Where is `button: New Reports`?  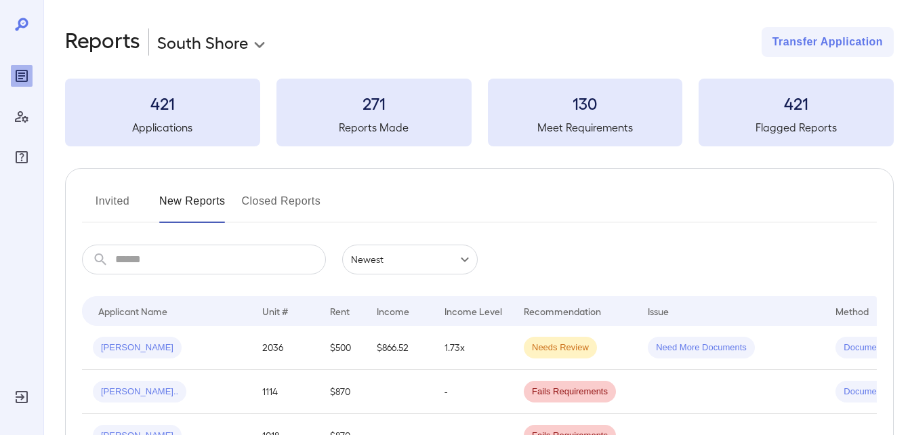
button: New Reports is located at coordinates (192, 207).